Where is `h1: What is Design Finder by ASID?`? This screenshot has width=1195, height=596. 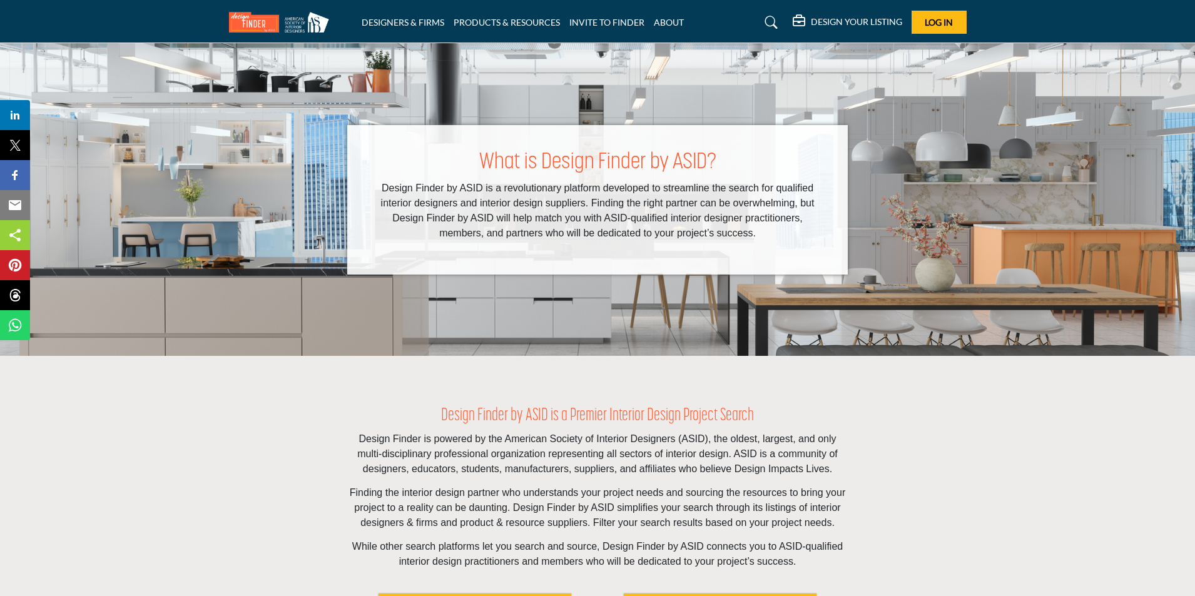
h1: What is Design Finder by ASID? is located at coordinates (597, 163).